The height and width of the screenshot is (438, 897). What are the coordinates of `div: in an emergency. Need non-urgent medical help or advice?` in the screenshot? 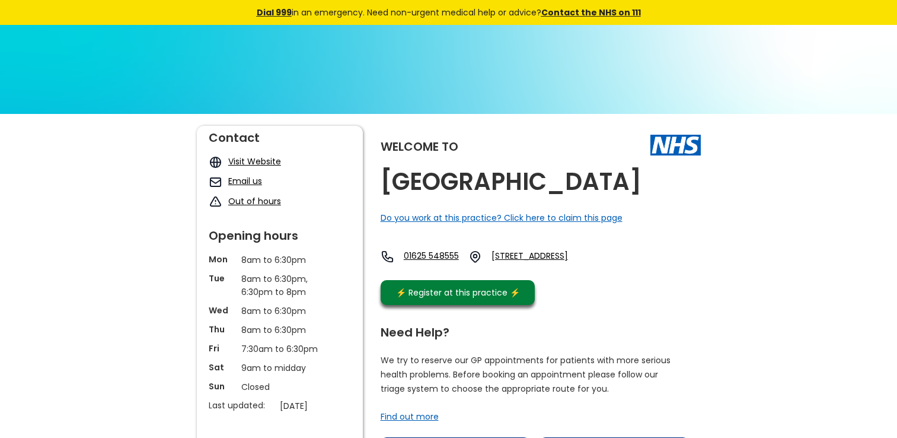 It's located at (449, 12).